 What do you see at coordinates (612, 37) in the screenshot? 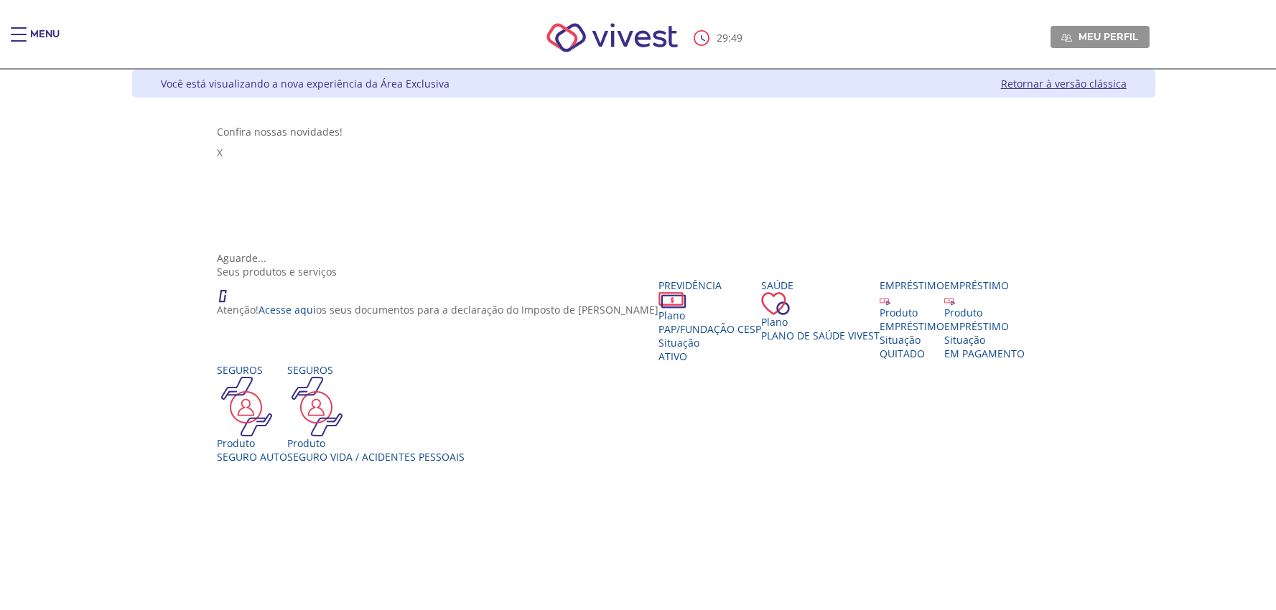
I see `img: Vivest` at bounding box center [612, 37].